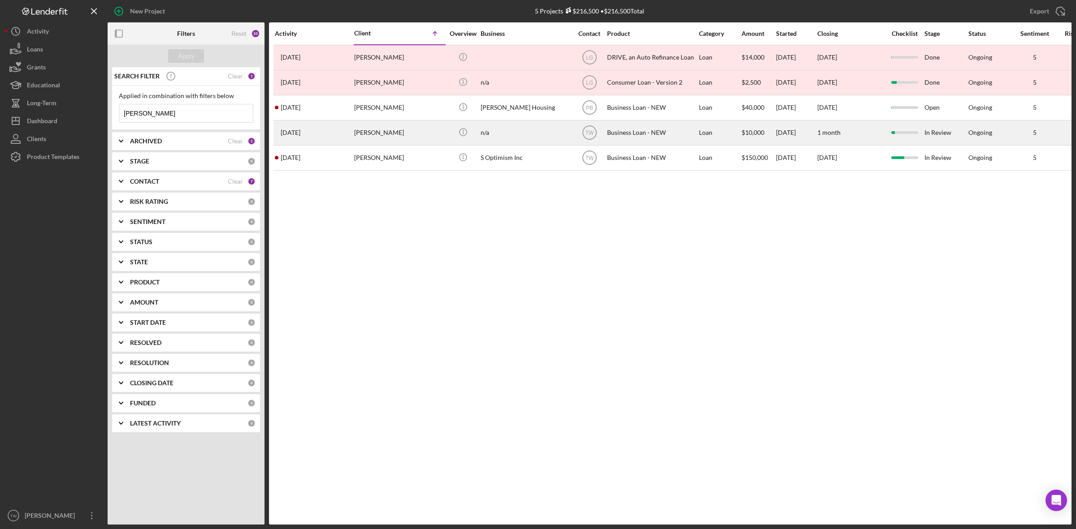 This screenshot has height=529, width=1076. I want to click on b: LATEST ACTIVITY, so click(155, 424).